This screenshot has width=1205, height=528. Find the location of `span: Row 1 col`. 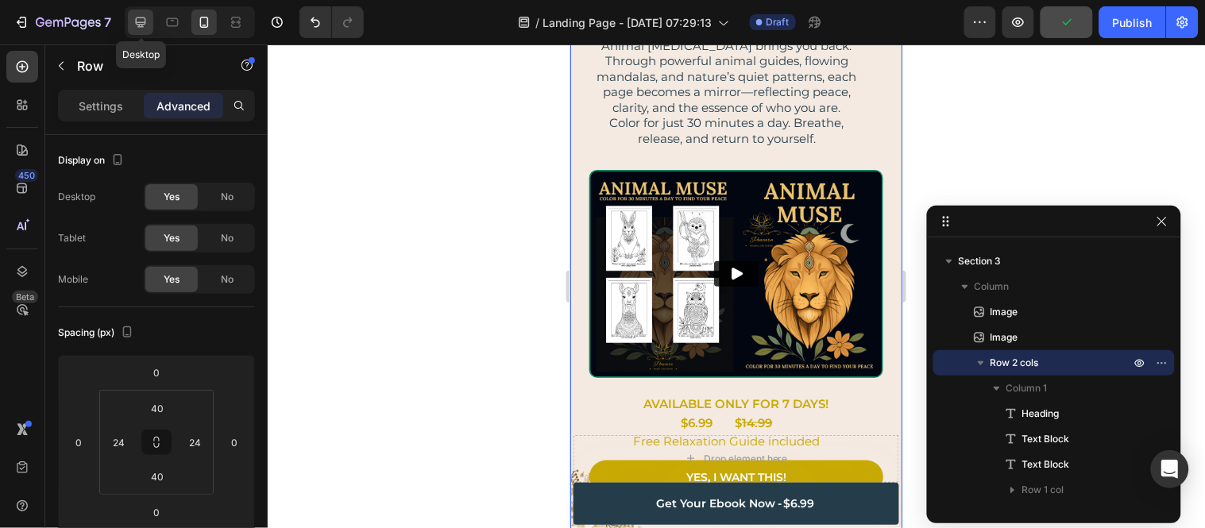

span: Row 1 col is located at coordinates (1043, 490).